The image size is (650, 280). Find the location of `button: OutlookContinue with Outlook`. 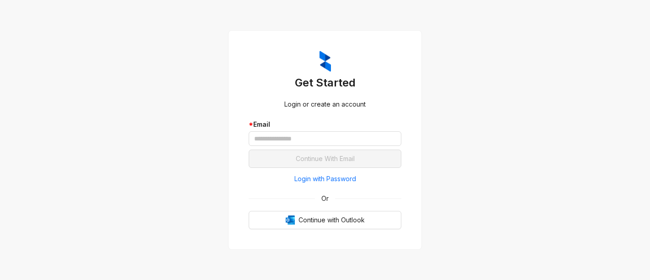

button: OutlookContinue with Outlook is located at coordinates (325, 220).